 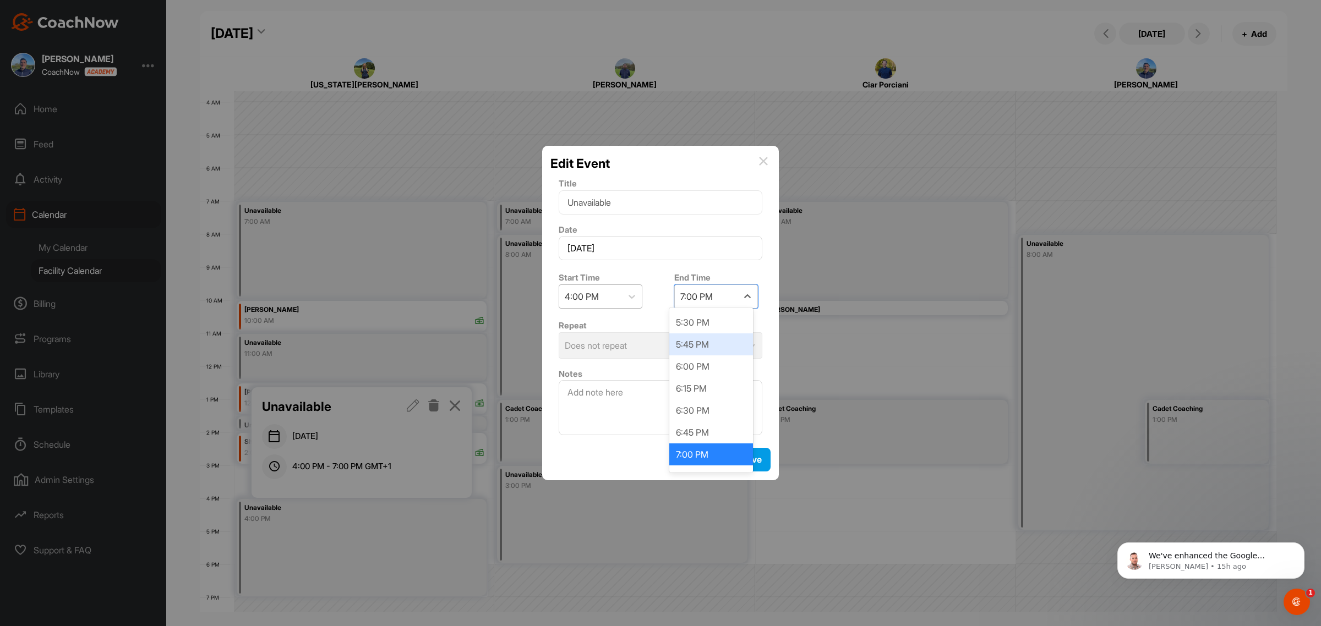 What do you see at coordinates (110, 41) in the screenshot?
I see `div: message notification from Alex, 15h ago. We've enhanced the Google Calendar integration for a mor...` at bounding box center [110, 41].